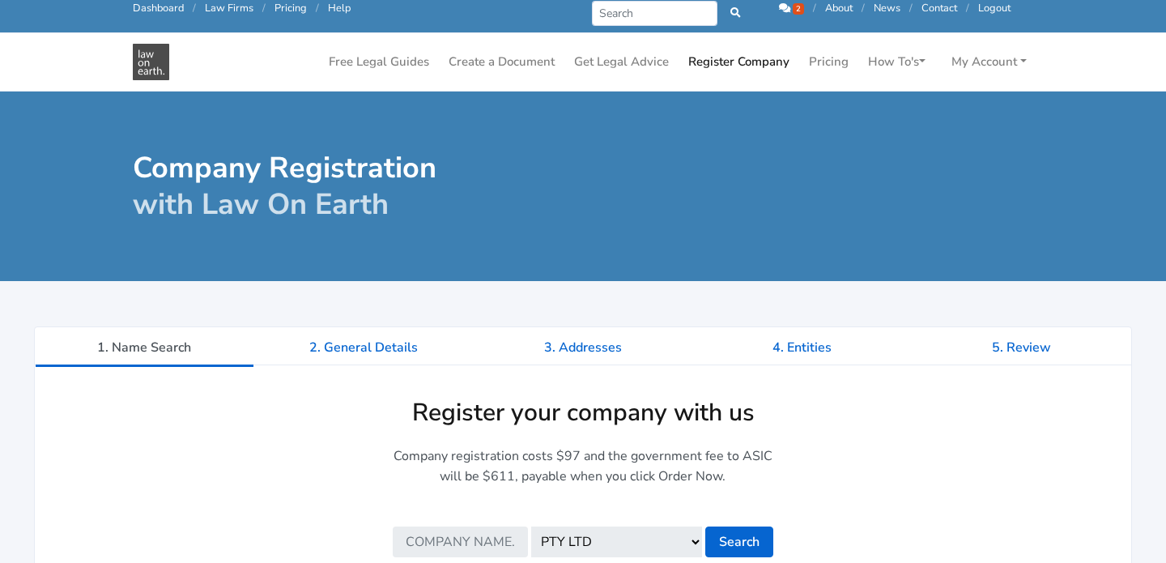  I want to click on a: Contact, so click(939, 8).